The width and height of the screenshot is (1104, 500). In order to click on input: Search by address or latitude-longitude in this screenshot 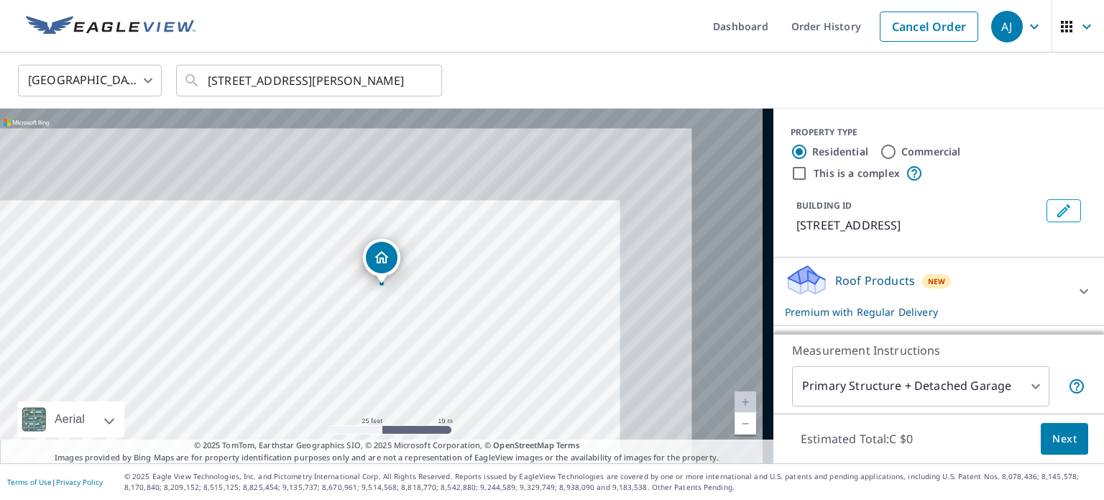, I will do `click(310, 81)`.